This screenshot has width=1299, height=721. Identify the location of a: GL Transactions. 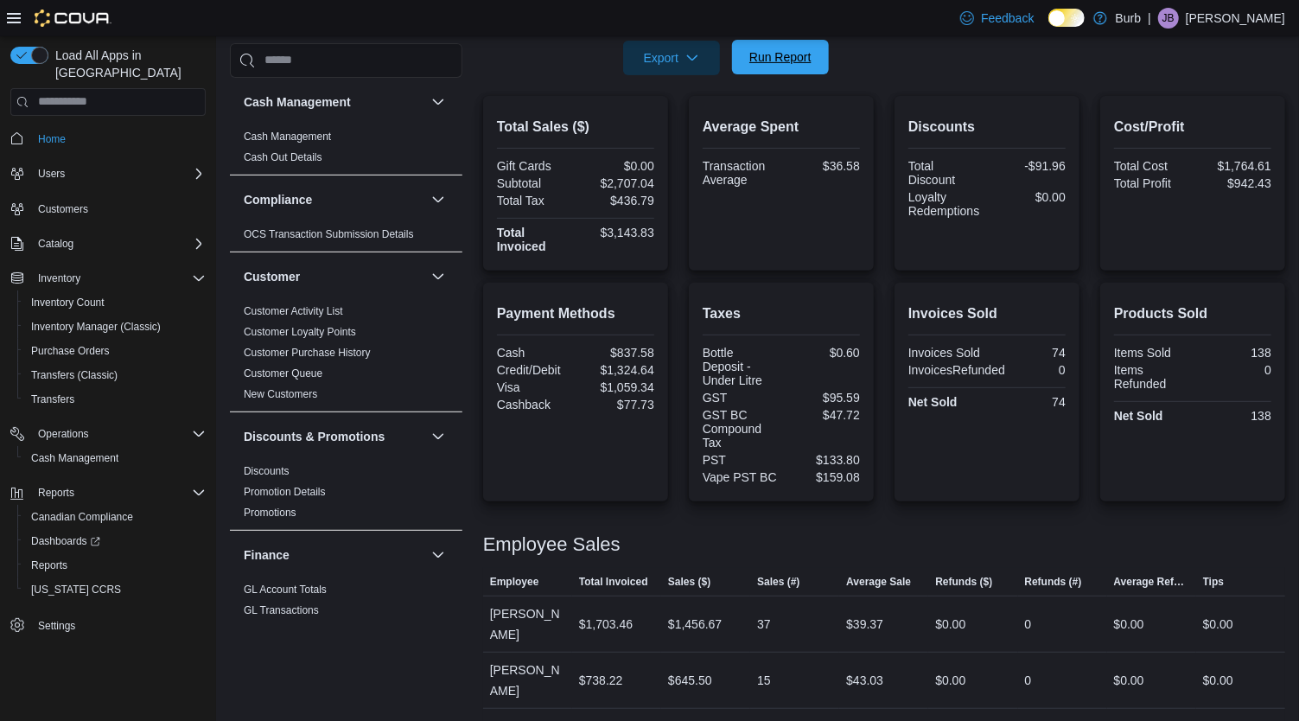
(281, 610).